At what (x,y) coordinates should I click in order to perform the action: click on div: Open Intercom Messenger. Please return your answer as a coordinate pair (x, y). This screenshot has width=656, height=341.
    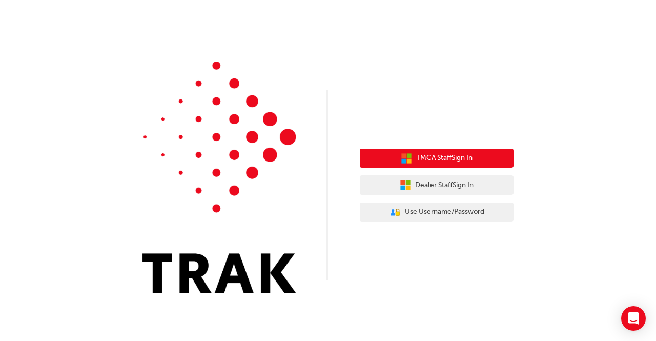
    Looking at the image, I should click on (633, 318).